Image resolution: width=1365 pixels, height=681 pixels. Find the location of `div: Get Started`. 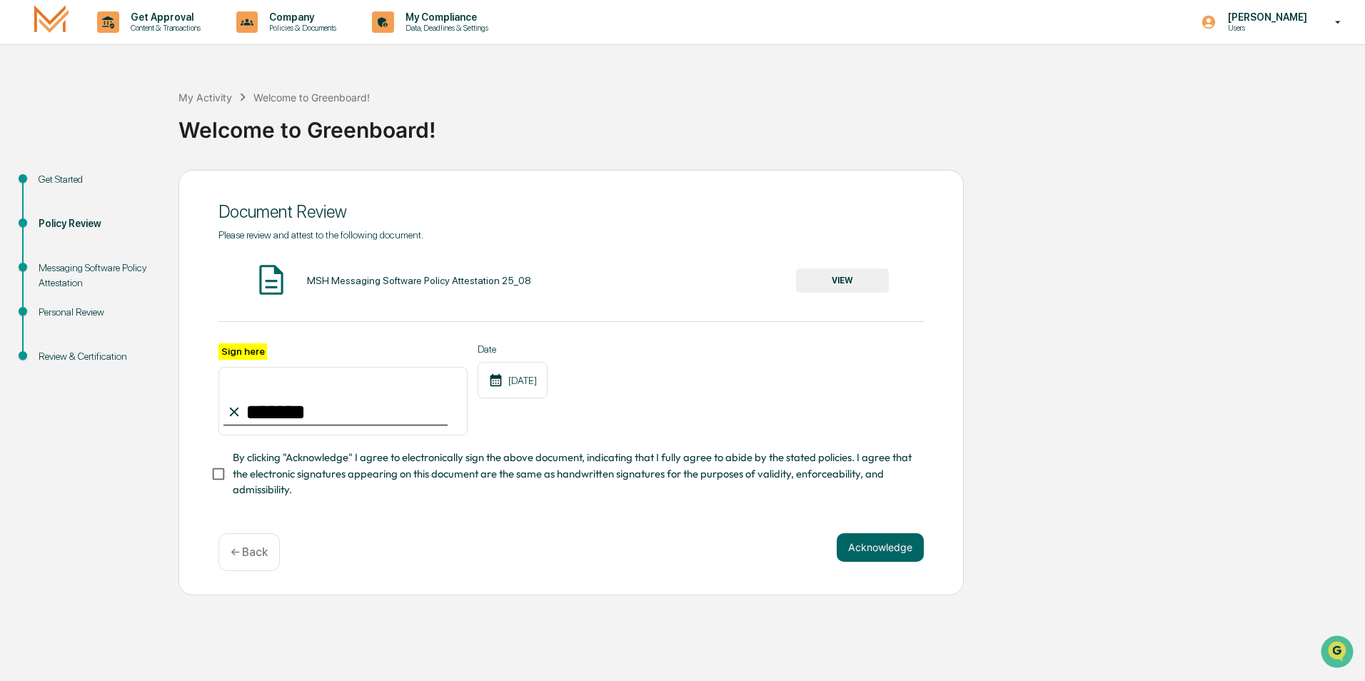

div: Get Started is located at coordinates (97, 179).